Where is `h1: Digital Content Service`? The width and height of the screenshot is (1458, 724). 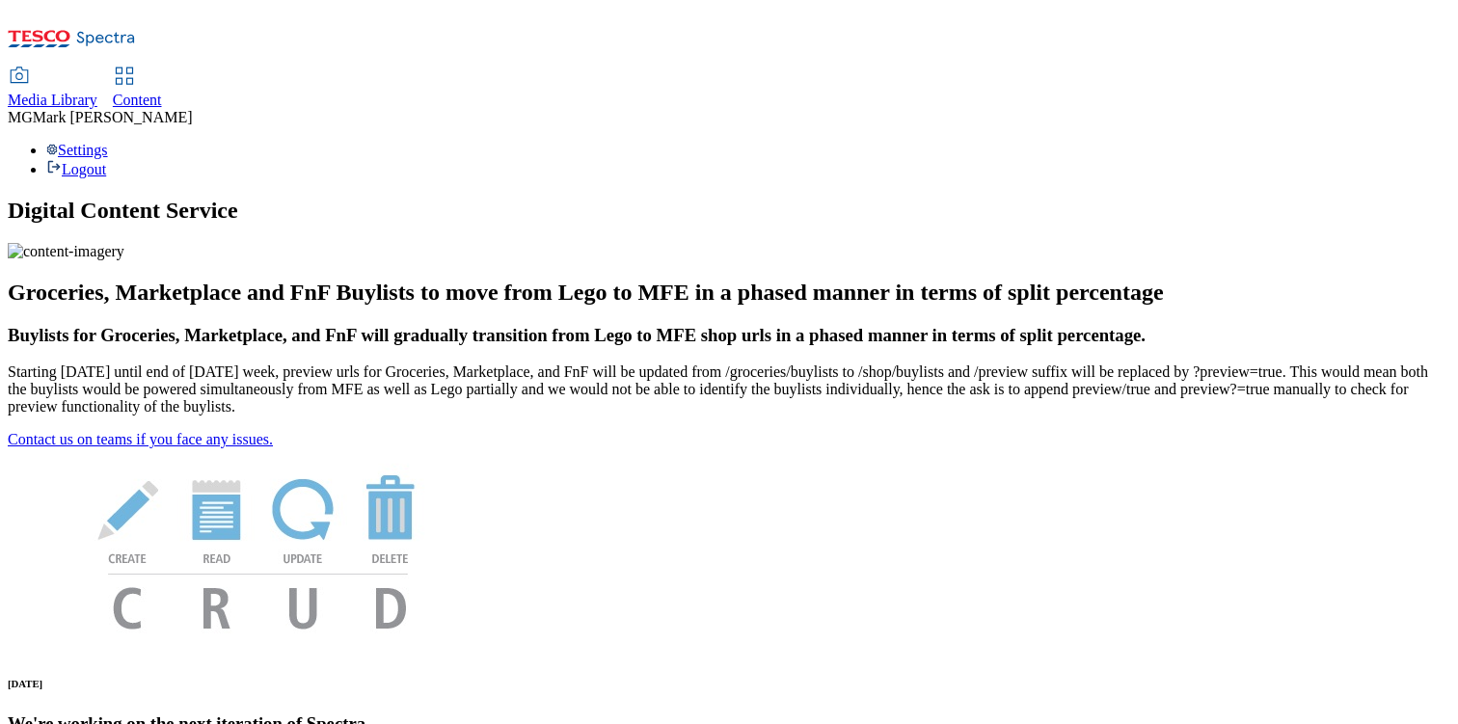 h1: Digital Content Service is located at coordinates (729, 210).